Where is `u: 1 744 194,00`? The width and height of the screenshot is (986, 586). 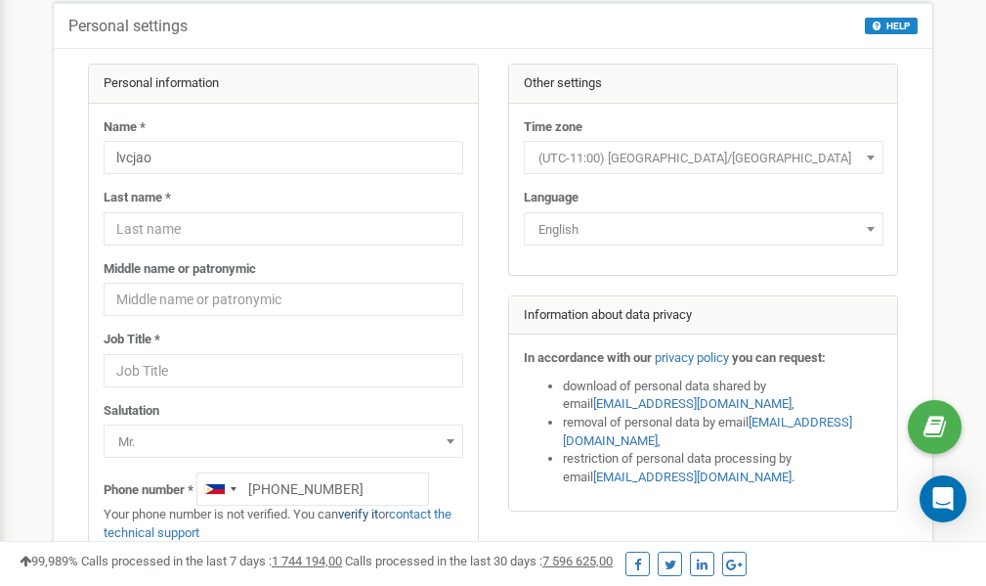 u: 1 744 194,00 is located at coordinates (307, 560).